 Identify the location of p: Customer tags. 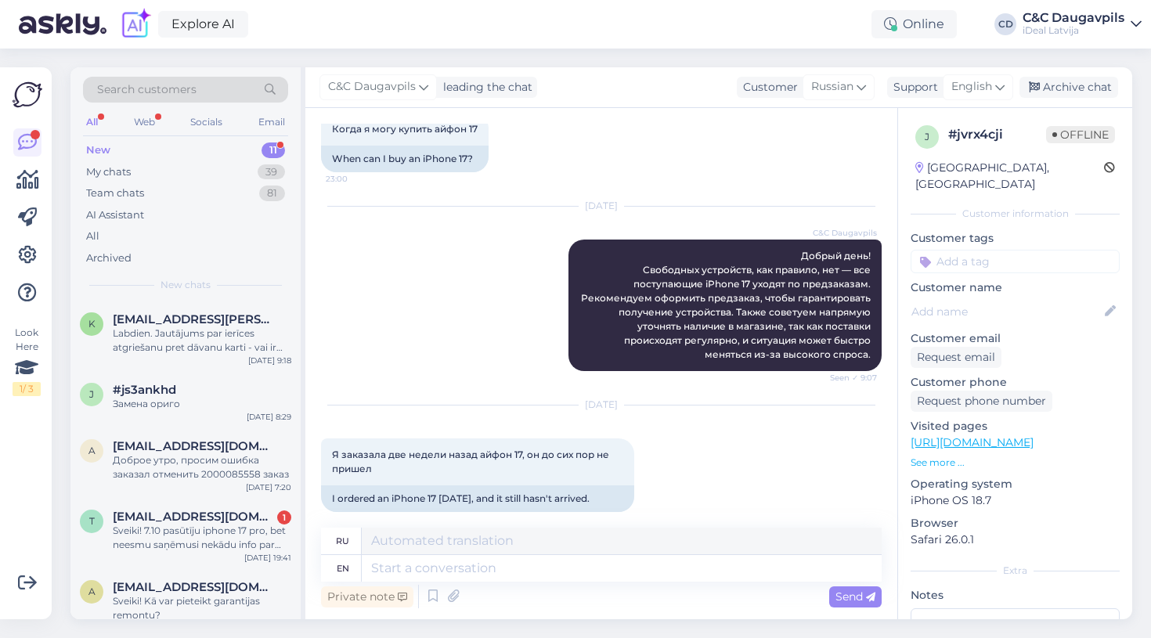
(1015, 238).